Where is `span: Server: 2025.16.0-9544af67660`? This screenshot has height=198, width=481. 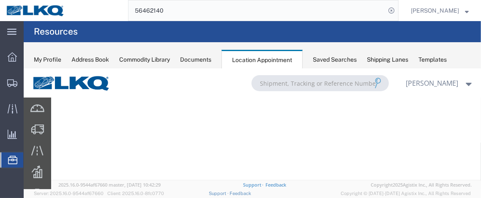
span: Server: 2025.16.0-9544af67660 is located at coordinates (68, 194).